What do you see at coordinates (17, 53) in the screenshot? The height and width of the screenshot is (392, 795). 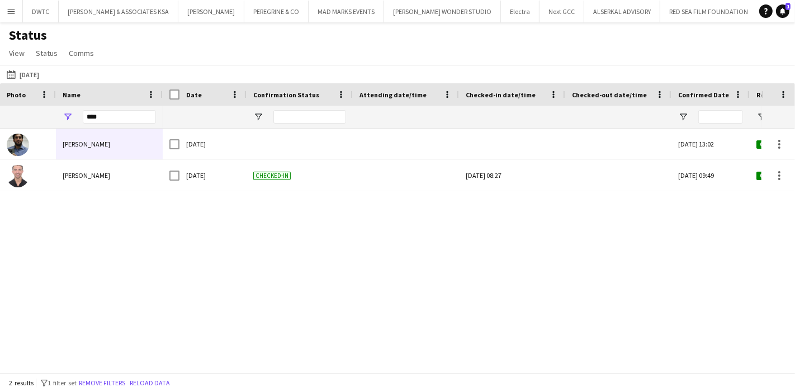 I see `span: View` at bounding box center [17, 53].